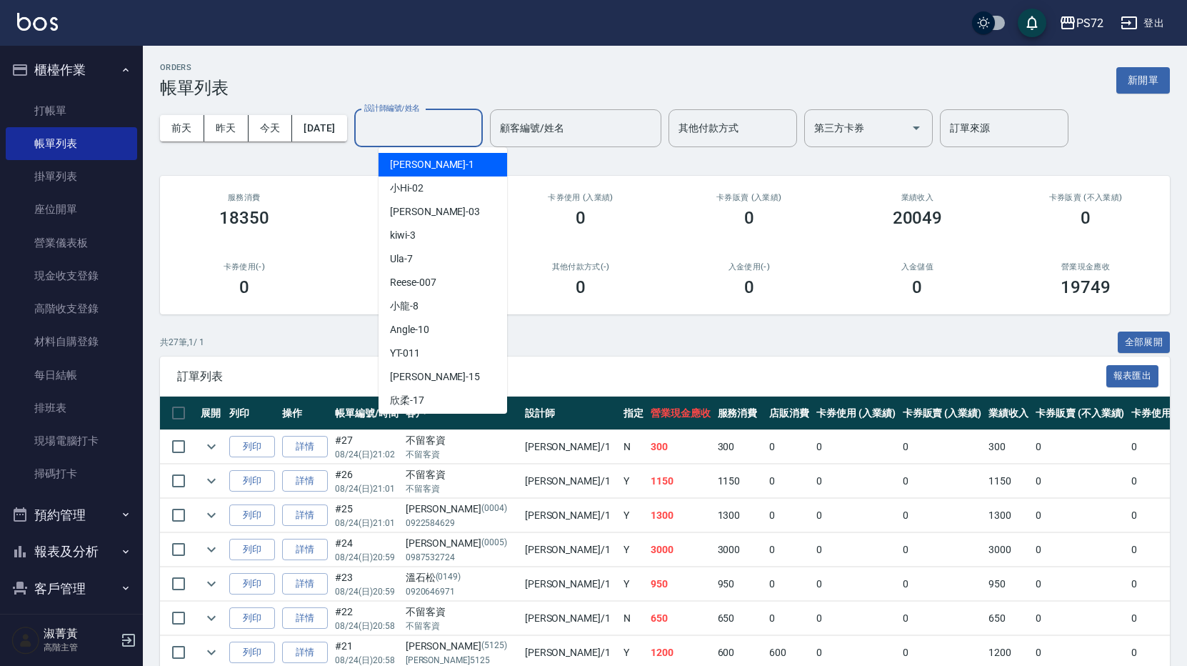 This screenshot has width=1187, height=666. I want to click on button: save, so click(1032, 23).